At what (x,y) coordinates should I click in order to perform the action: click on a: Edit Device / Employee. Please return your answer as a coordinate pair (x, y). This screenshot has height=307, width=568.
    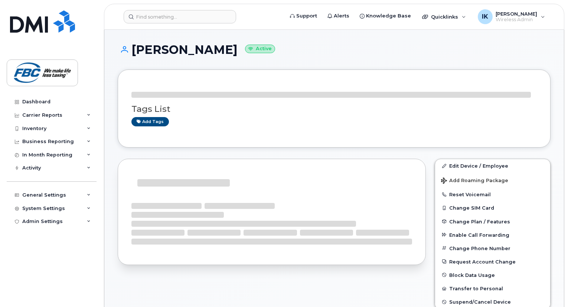
    Looking at the image, I should click on (493, 166).